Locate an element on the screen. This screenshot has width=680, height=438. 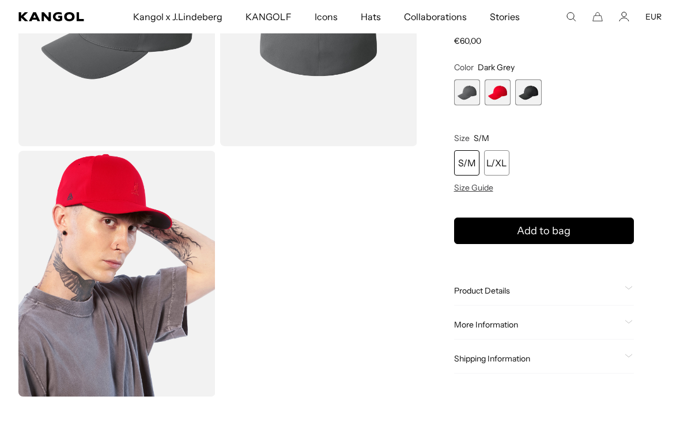
a: red is located at coordinates (117, 274).